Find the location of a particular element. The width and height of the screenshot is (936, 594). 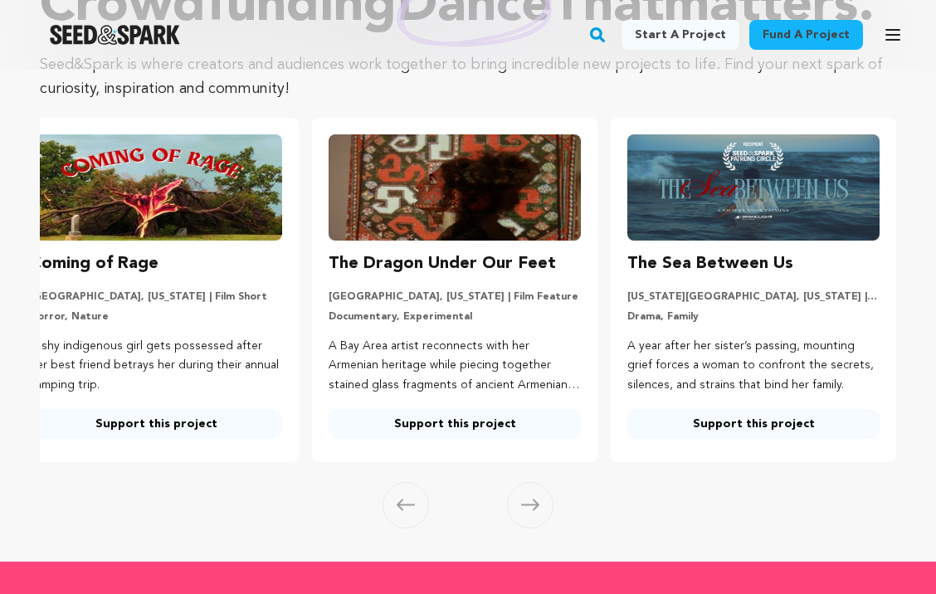

p: Drama, Family is located at coordinates (754, 317).